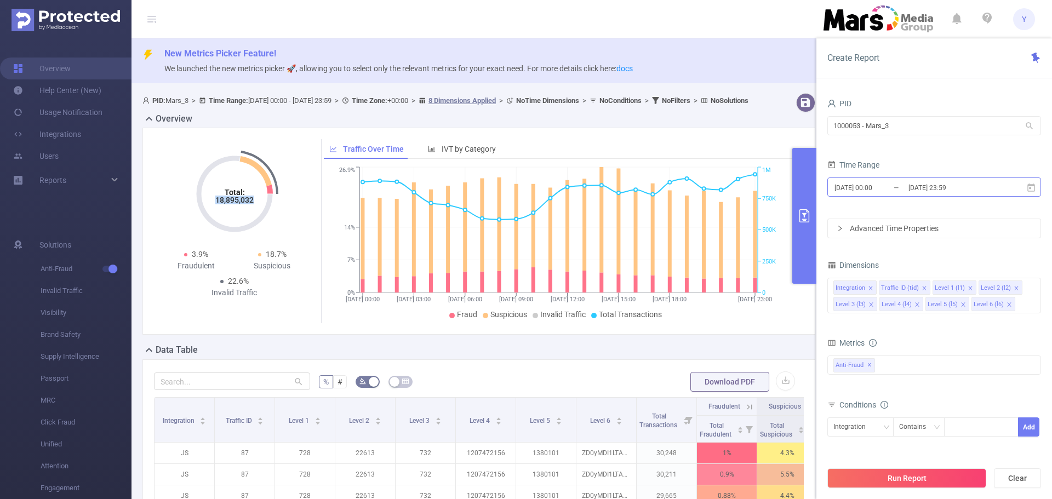  I want to click on span: Passport, so click(86, 379).